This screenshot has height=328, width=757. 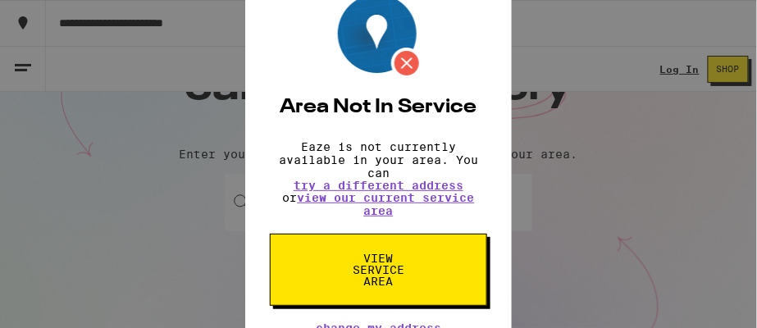 I want to click on button: View Service Area, so click(x=378, y=270).